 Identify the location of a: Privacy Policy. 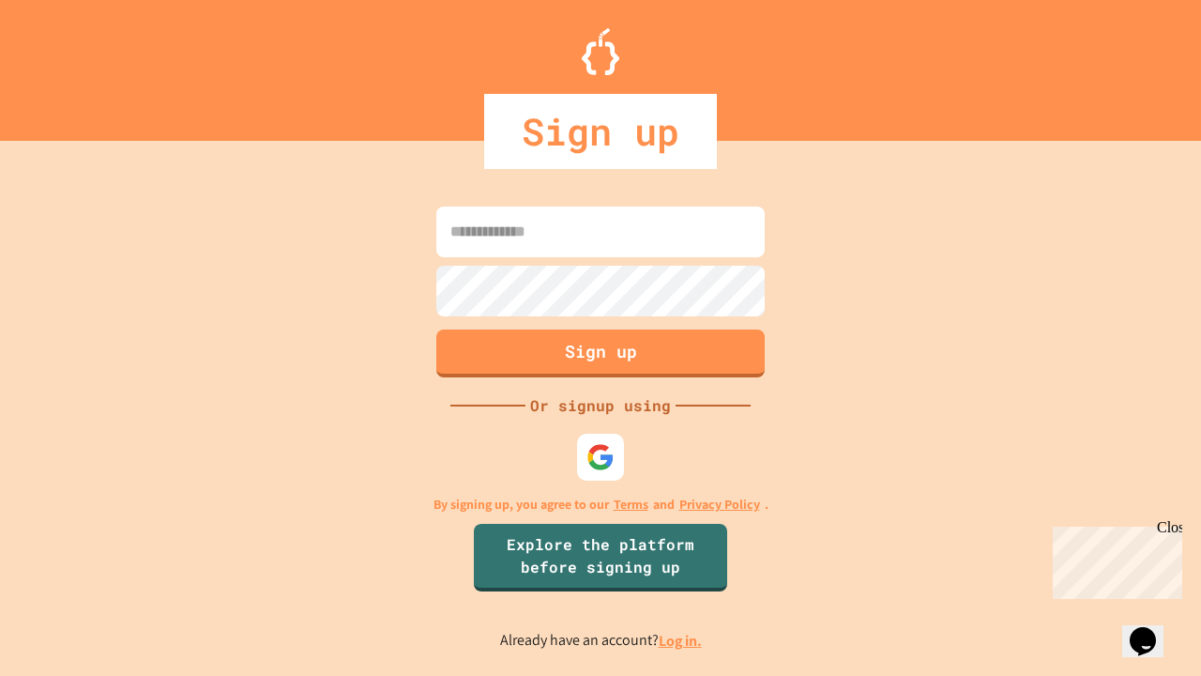
(720, 504).